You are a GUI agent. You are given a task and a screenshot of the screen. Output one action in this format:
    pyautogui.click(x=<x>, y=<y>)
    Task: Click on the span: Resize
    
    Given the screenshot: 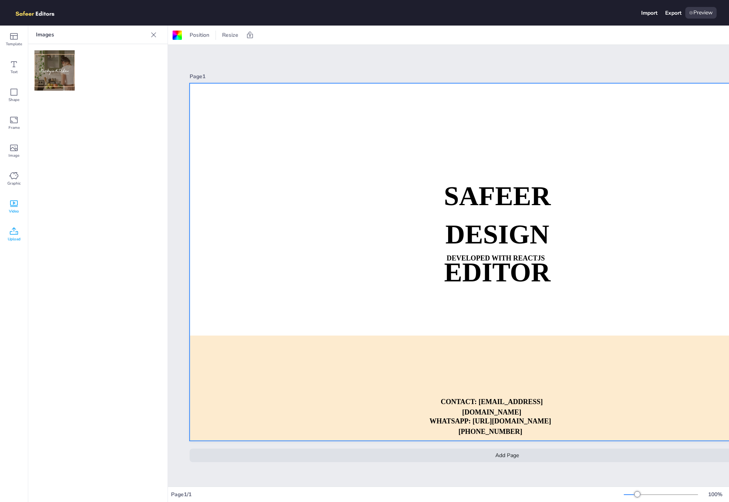 What is the action you would take?
    pyautogui.click(x=230, y=35)
    